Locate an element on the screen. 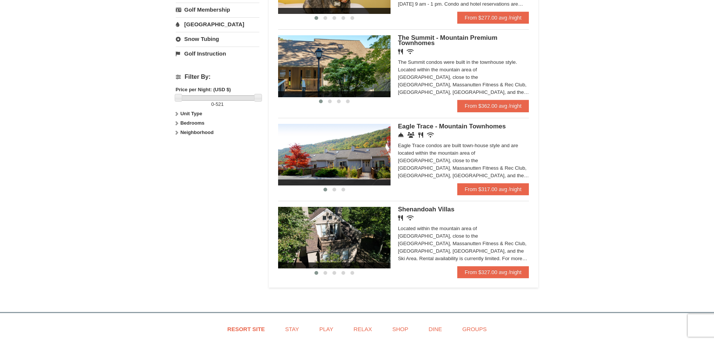 The image size is (714, 342). span: 0 is located at coordinates (213, 104).